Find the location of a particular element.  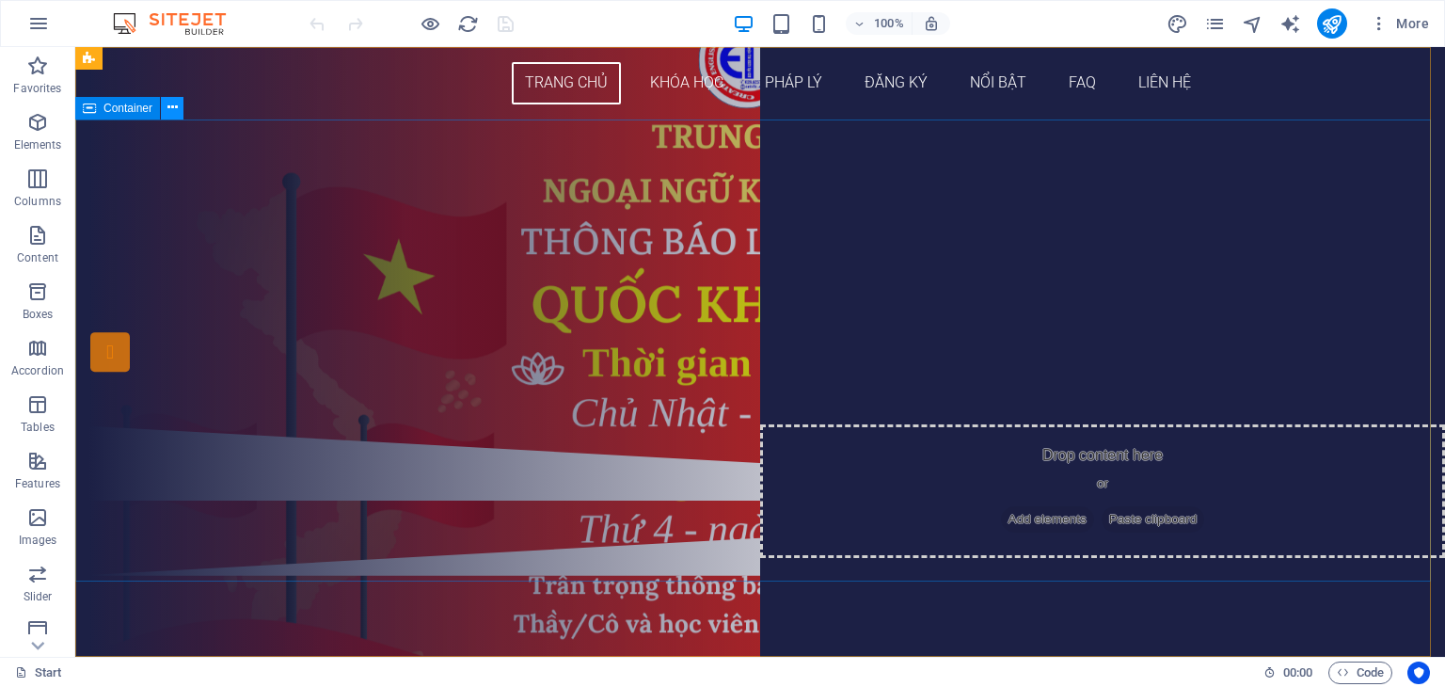

span: 00 00 is located at coordinates (1297, 673).